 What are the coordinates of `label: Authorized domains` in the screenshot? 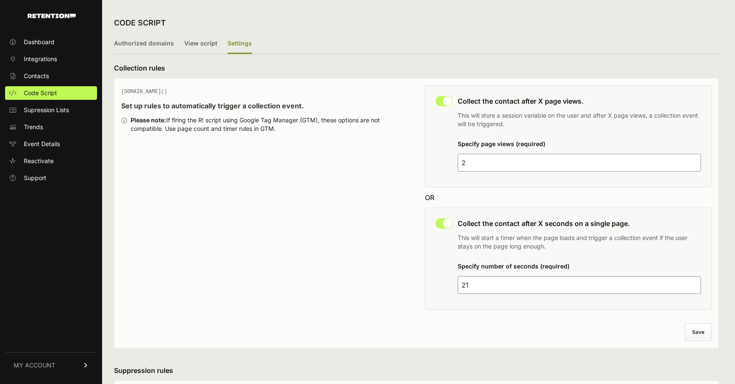 It's located at (144, 44).